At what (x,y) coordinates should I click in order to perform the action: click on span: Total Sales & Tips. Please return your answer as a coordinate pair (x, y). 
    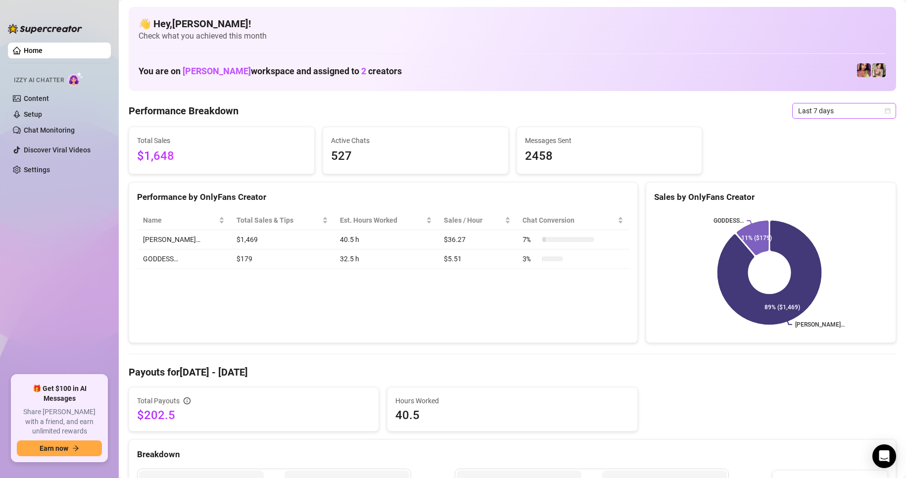
    Looking at the image, I should click on (278, 220).